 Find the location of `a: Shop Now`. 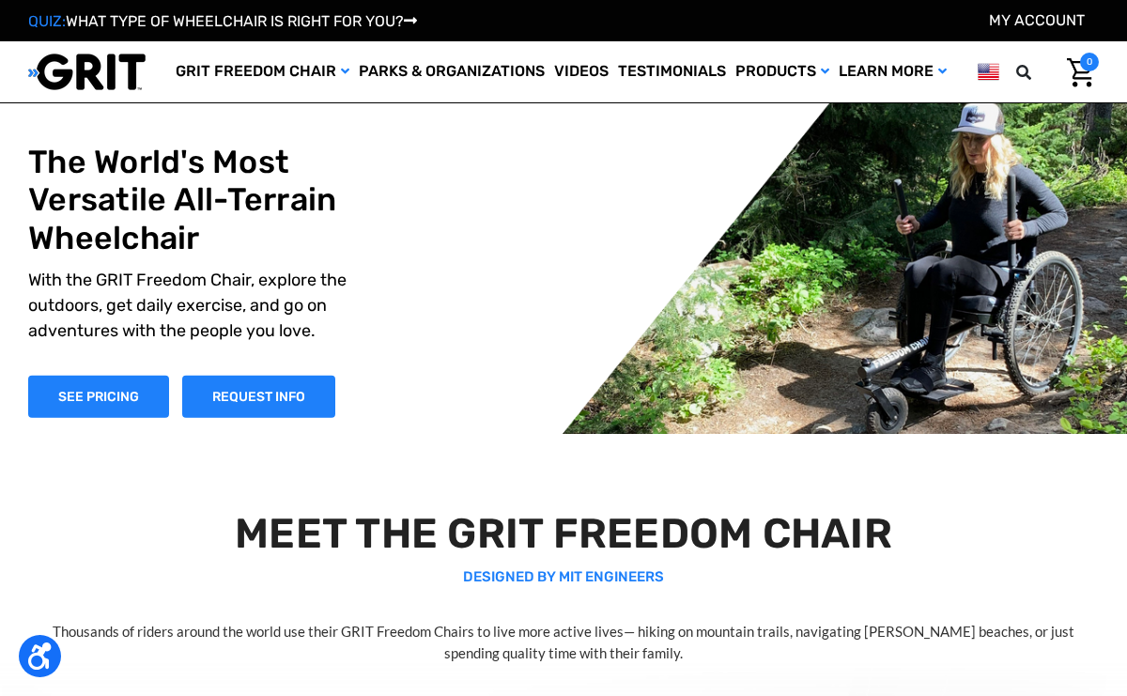

a: Shop Now is located at coordinates (99, 396).